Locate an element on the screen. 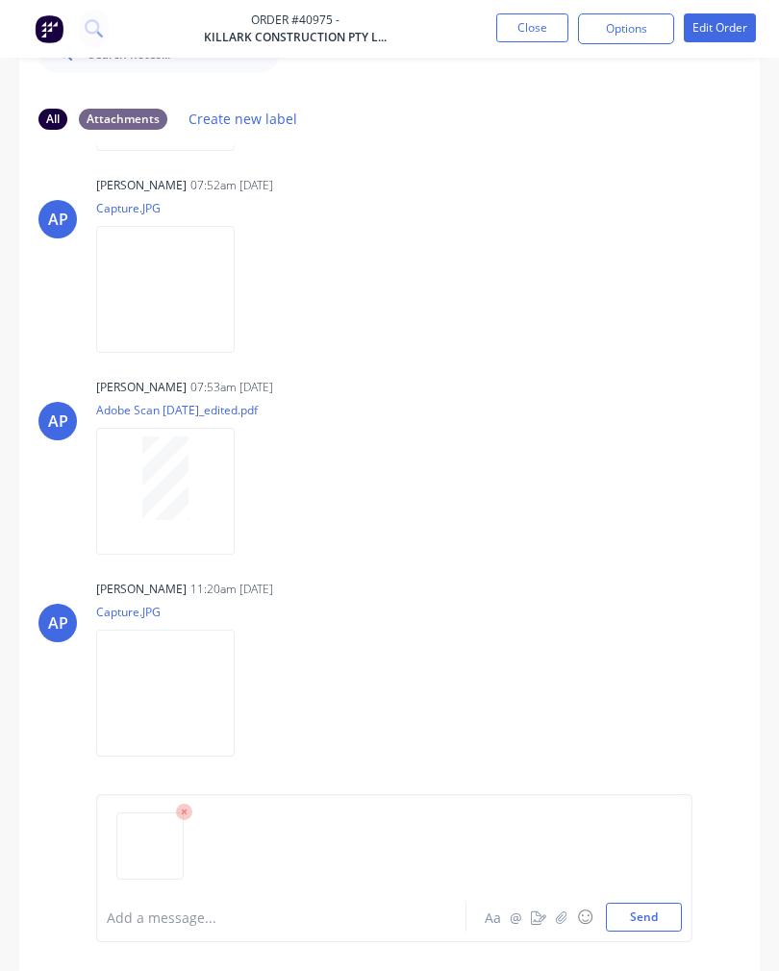 This screenshot has width=779, height=971. span: Killark Construction Pty Ltd is located at coordinates (295, 38).